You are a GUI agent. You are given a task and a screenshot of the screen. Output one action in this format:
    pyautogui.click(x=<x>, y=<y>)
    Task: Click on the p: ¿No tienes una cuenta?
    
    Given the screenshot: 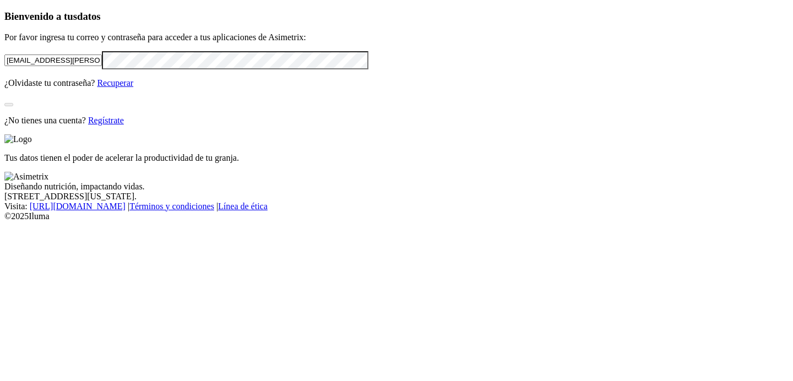 What is the action you would take?
    pyautogui.click(x=396, y=121)
    